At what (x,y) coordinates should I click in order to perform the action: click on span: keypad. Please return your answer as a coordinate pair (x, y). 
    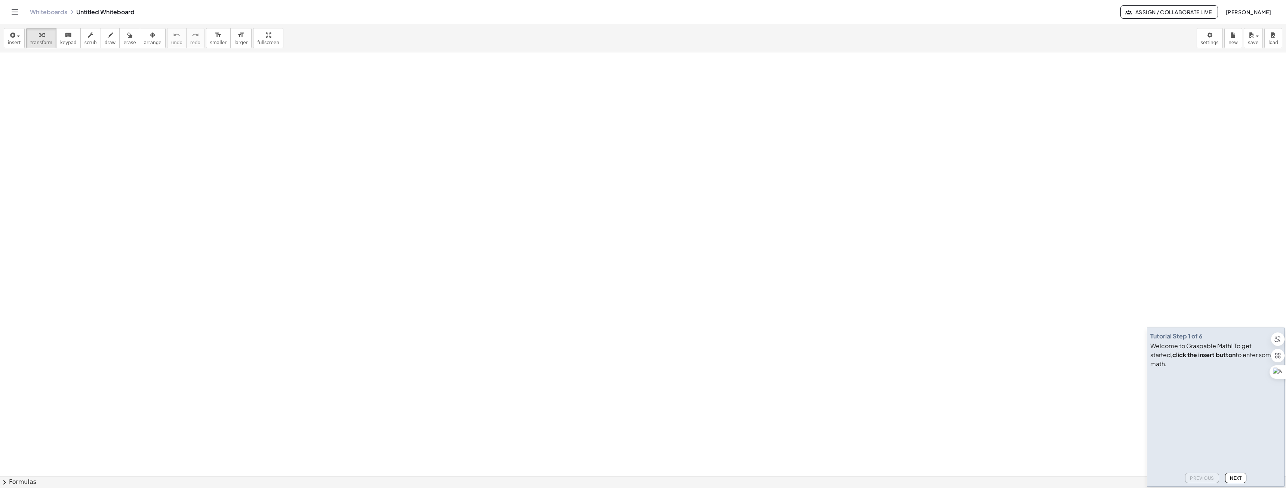
    Looking at the image, I should click on (68, 43).